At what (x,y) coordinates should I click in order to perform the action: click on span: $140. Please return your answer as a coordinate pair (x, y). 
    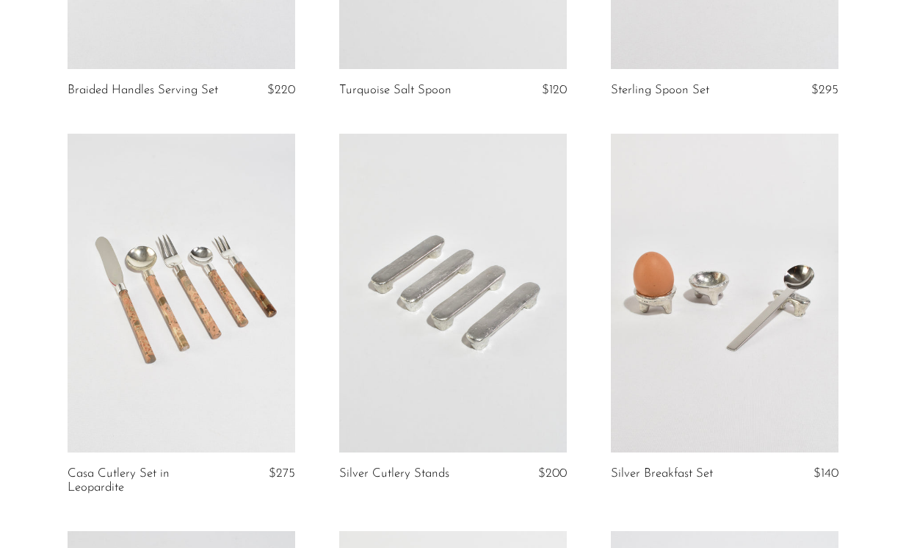
    Looking at the image, I should click on (826, 473).